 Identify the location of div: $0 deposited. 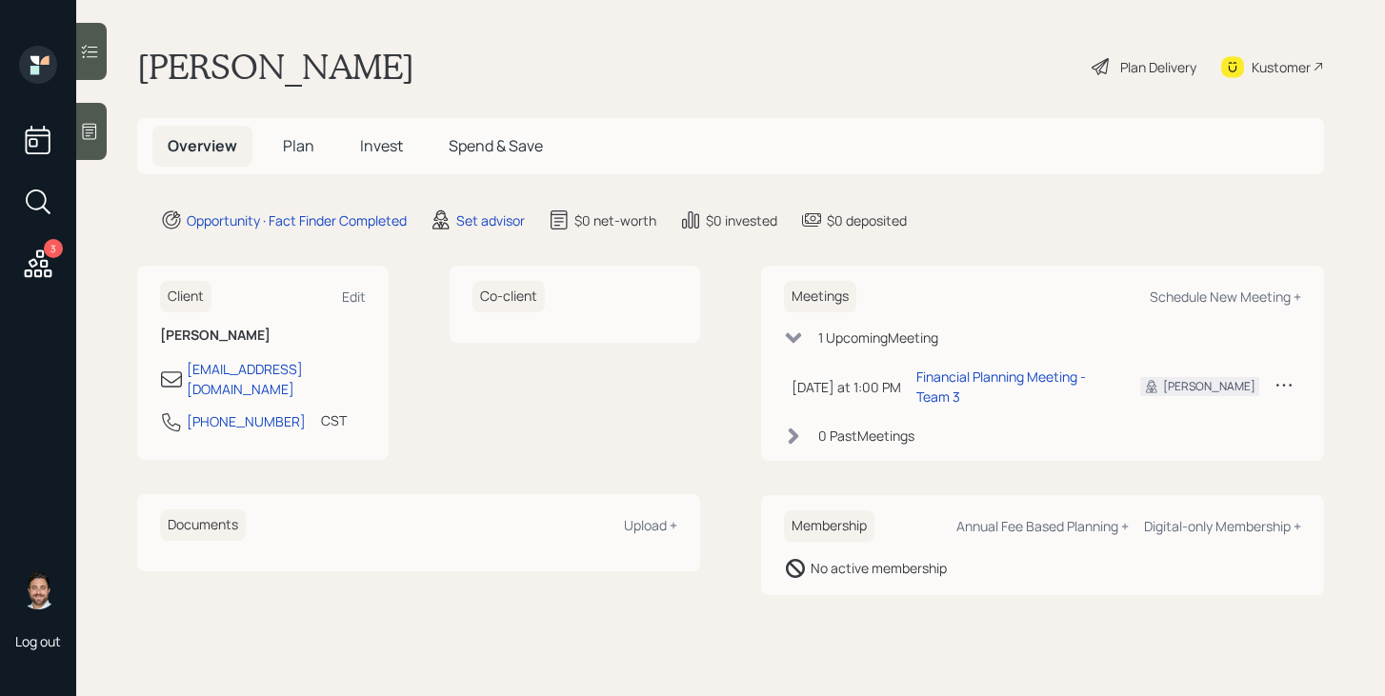
(867, 220).